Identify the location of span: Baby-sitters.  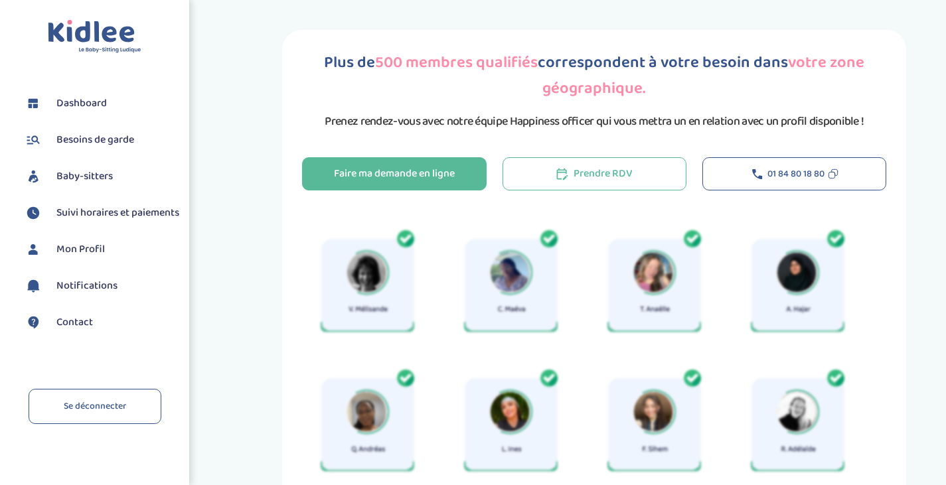
(84, 177).